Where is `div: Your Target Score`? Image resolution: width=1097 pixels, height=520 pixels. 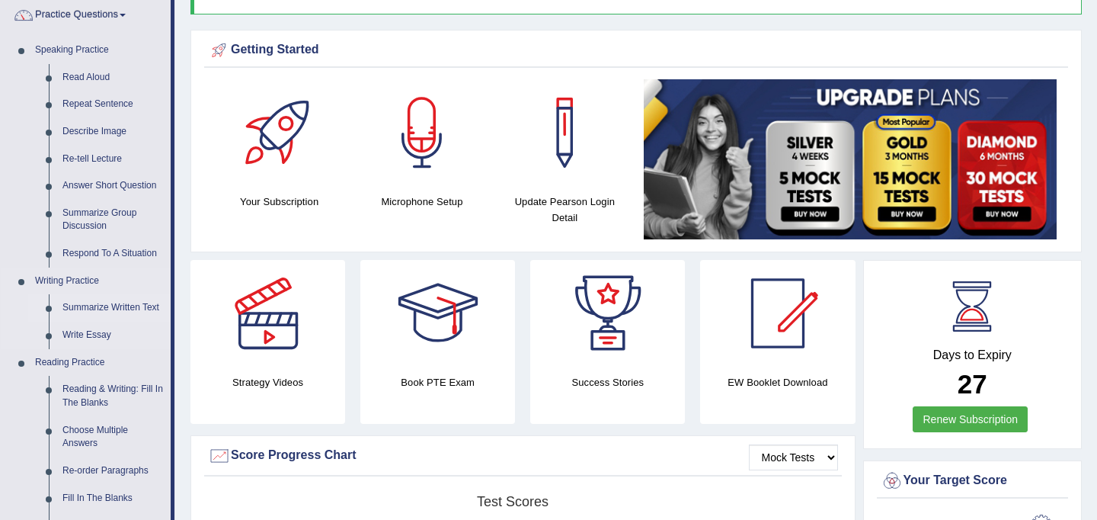
div: Your Target Score is located at coordinates (973, 481).